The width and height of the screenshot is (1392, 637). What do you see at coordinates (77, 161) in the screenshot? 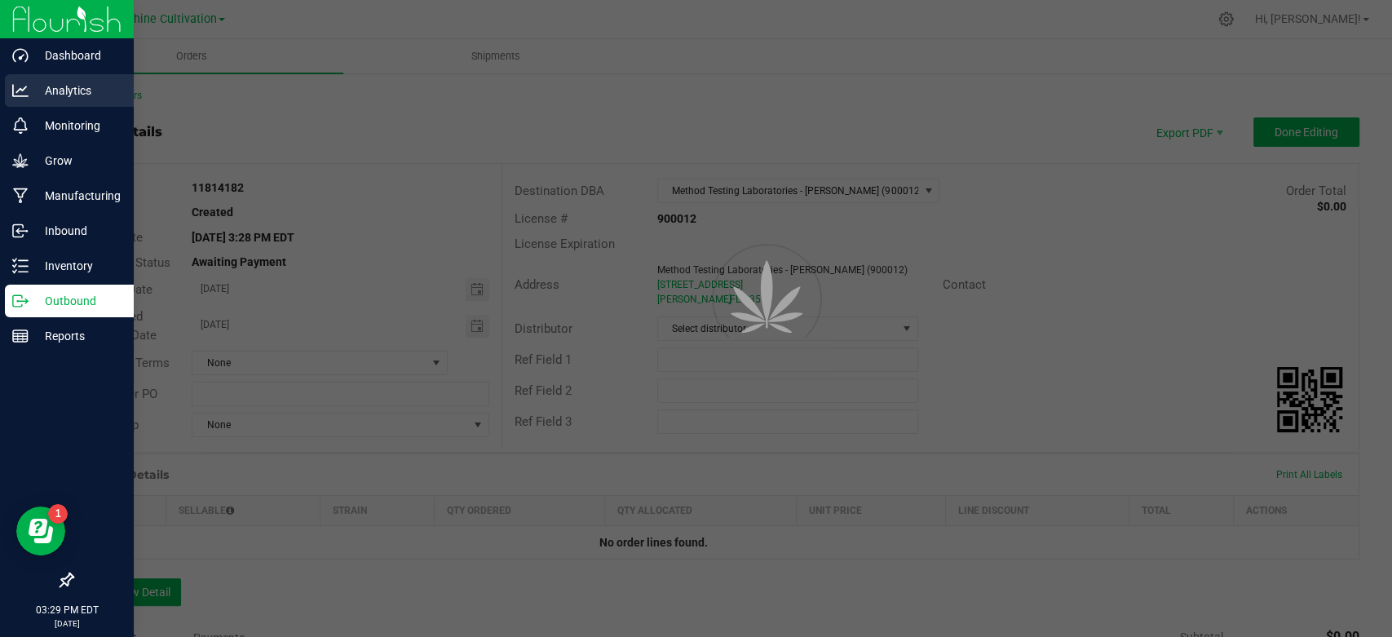
I see `p: Grow` at bounding box center [77, 161].